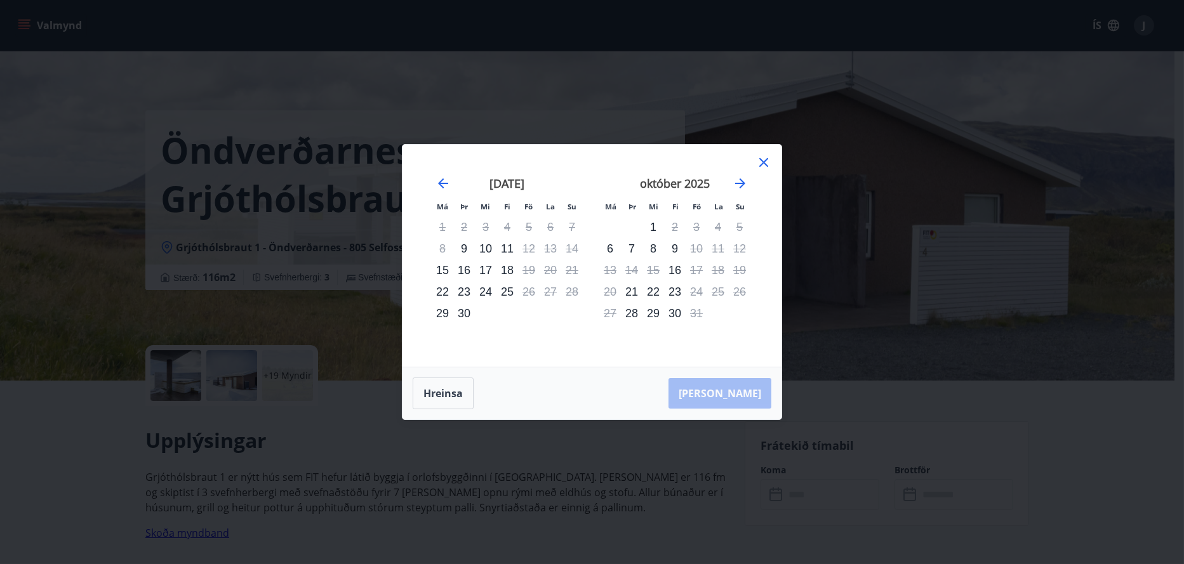 This screenshot has width=1184, height=564. I want to click on td: Not available. föstudagur, 17. október 2025, so click(696, 270).